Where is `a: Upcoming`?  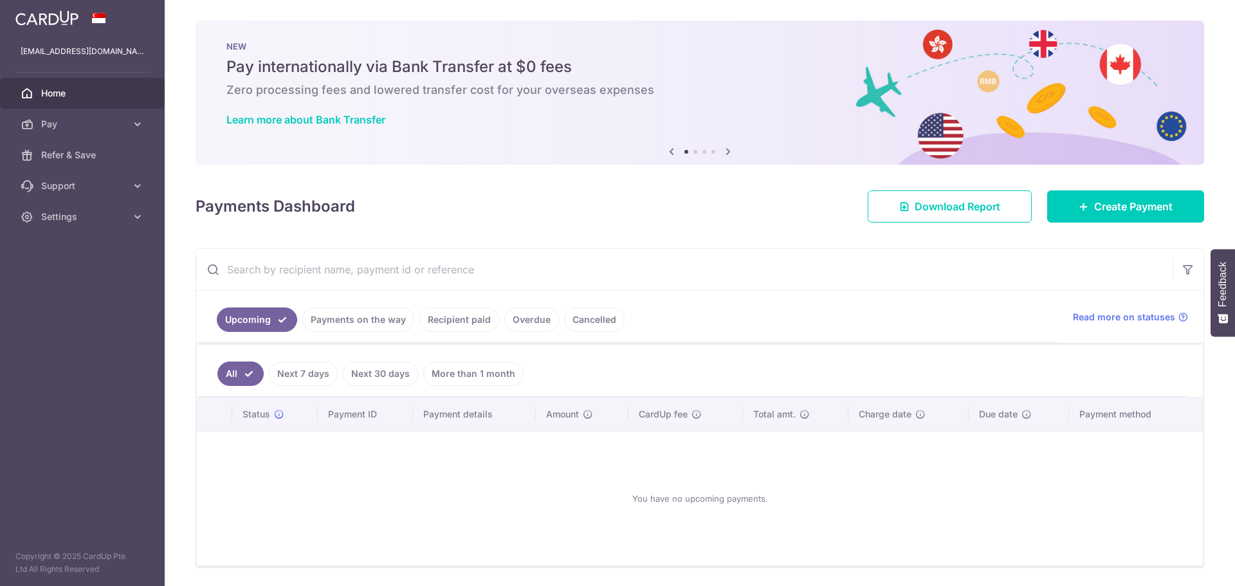
a: Upcoming is located at coordinates (257, 320).